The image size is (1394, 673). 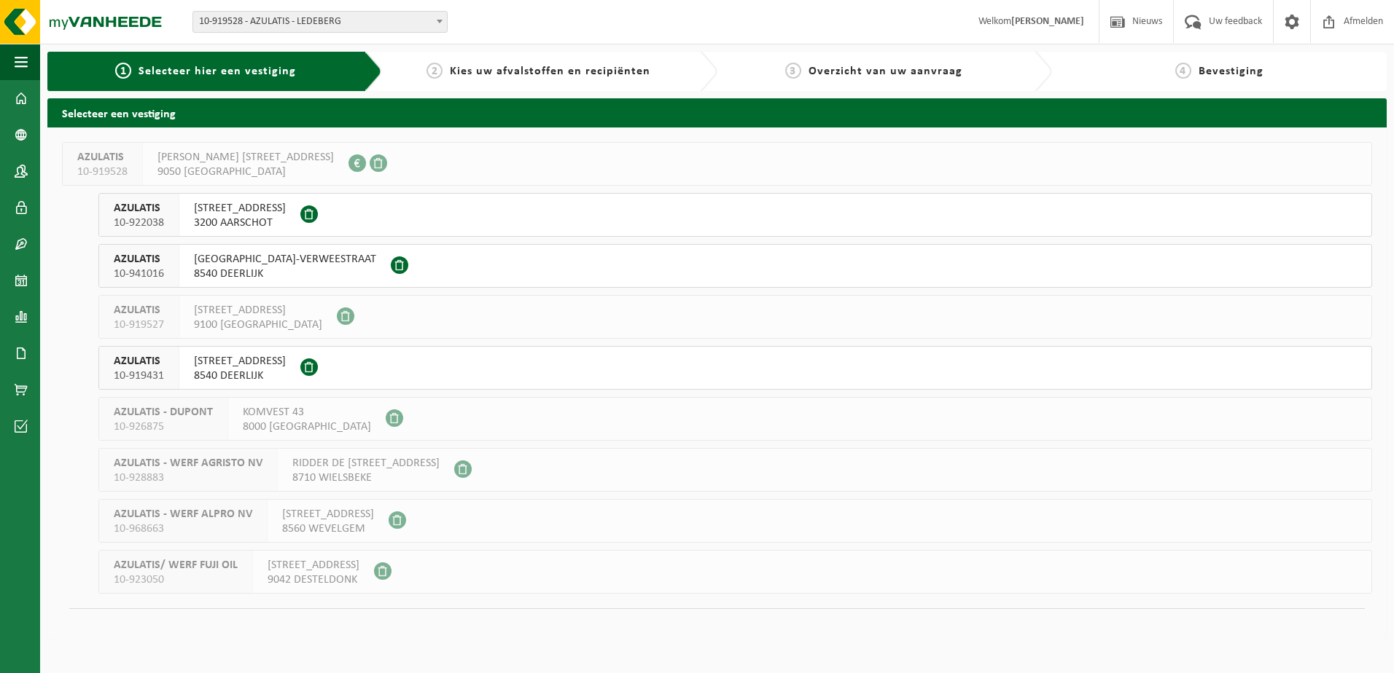 What do you see at coordinates (183, 529) in the screenshot?
I see `span: 10-968663` at bounding box center [183, 529].